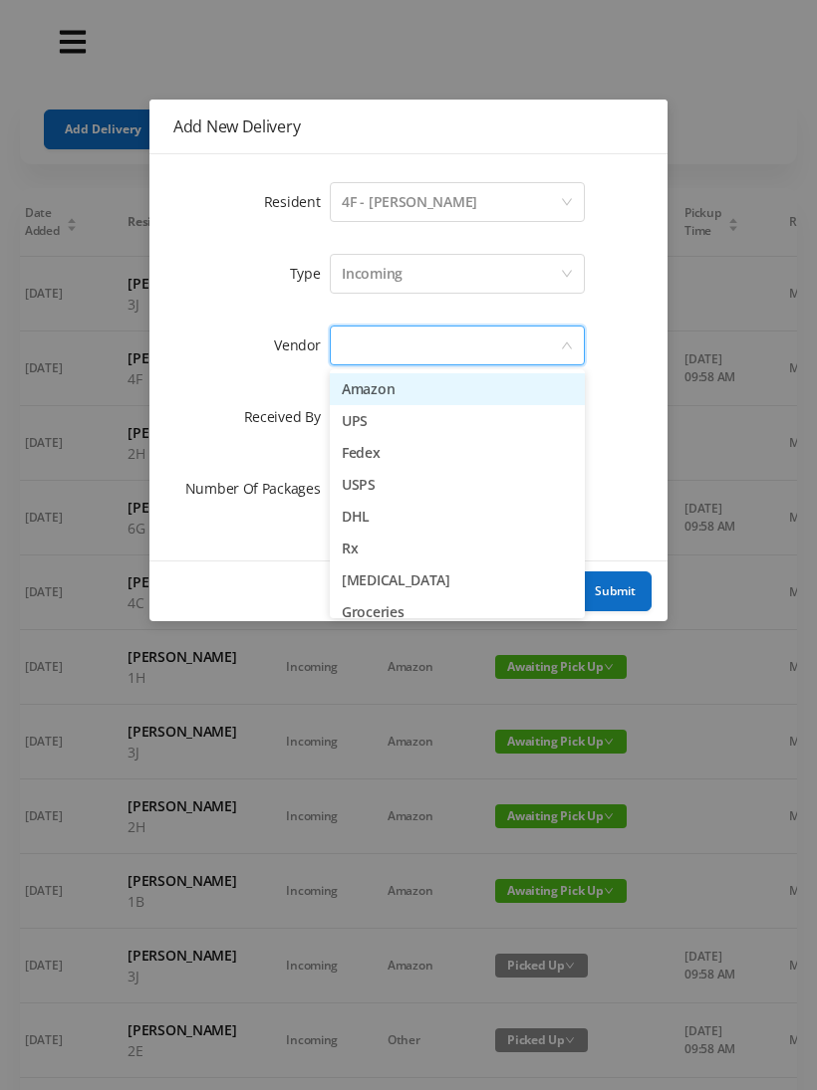  What do you see at coordinates (409, 202) in the screenshot?
I see `div: 4F - Rebecca Gildiner` at bounding box center [409, 202].